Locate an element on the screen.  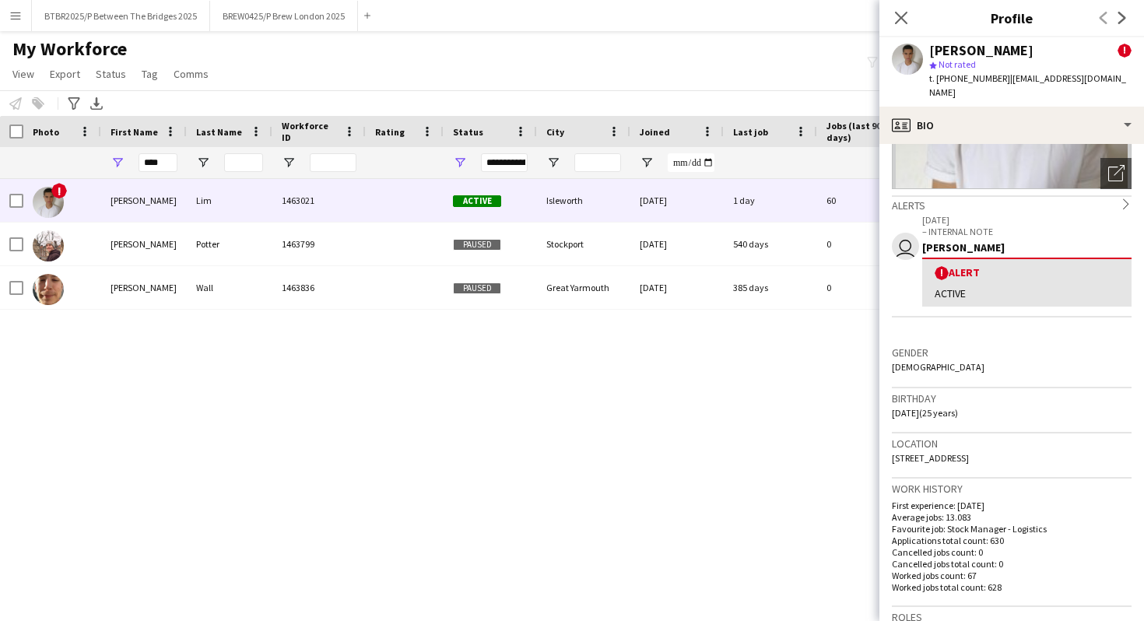
input: Last Name Filter Input is located at coordinates (243, 163).